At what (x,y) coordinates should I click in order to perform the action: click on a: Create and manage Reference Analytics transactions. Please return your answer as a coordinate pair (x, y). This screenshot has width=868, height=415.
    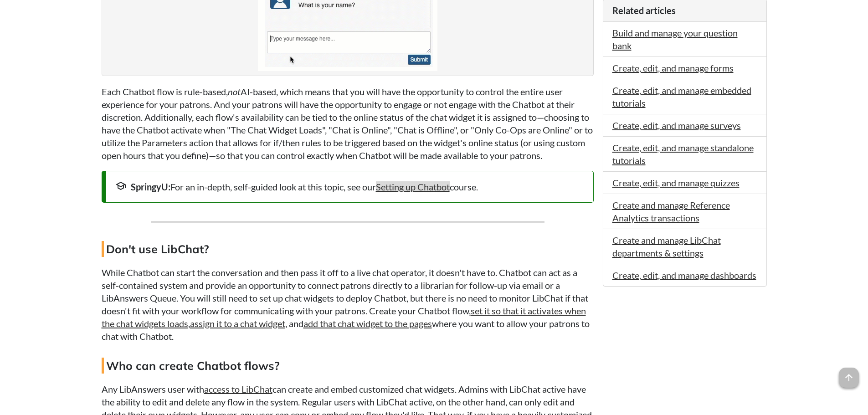
    Looking at the image, I should click on (671, 211).